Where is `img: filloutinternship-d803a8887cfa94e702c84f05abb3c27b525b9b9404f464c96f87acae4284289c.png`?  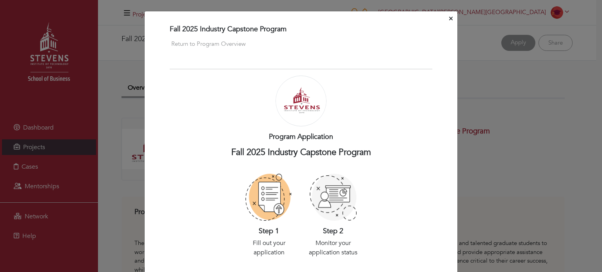
img: filloutinternship-d803a8887cfa94e702c84f05abb3c27b525b9b9404f464c96f87acae4284289c.png is located at coordinates (269, 198).